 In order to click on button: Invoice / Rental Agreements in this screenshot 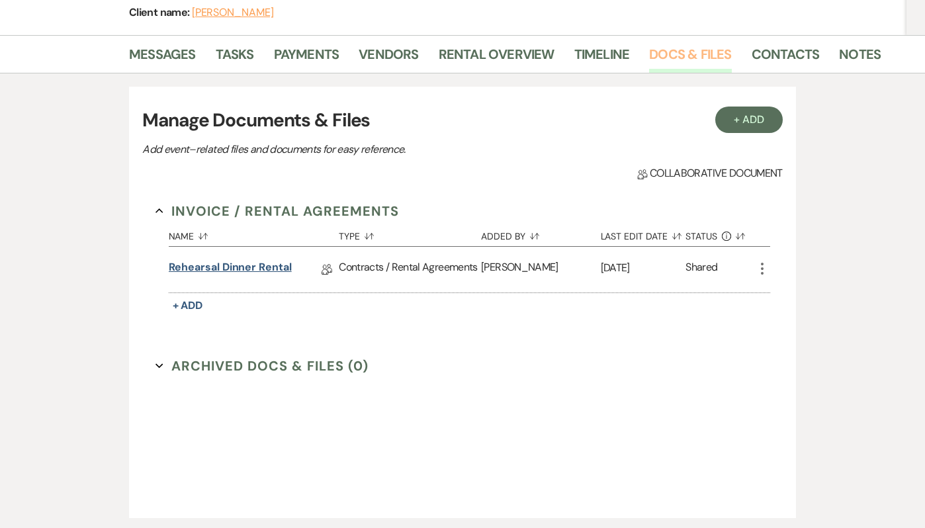, I will do `click(277, 211)`.